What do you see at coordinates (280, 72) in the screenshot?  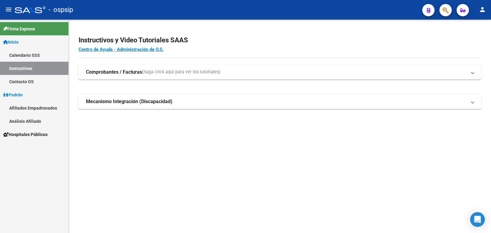 I see `mat-expansion-panel-header: Comprobantes / Facturas(haga click aquí para ver los tutoriales)` at bounding box center [280, 72].